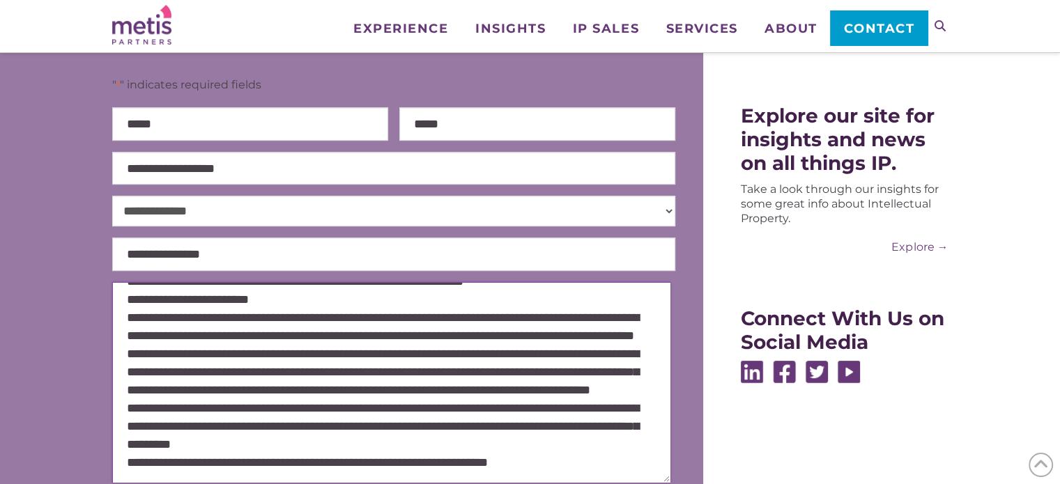 Image resolution: width=1060 pixels, height=484 pixels. Describe the element at coordinates (394, 85) in the screenshot. I see `p: " " indicates required fields` at that location.